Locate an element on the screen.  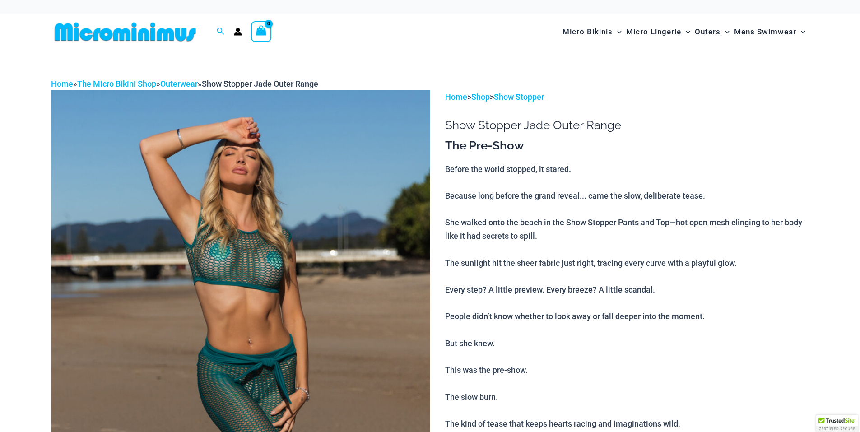
span: Show Stopper Jade Outer Range is located at coordinates (260, 84).